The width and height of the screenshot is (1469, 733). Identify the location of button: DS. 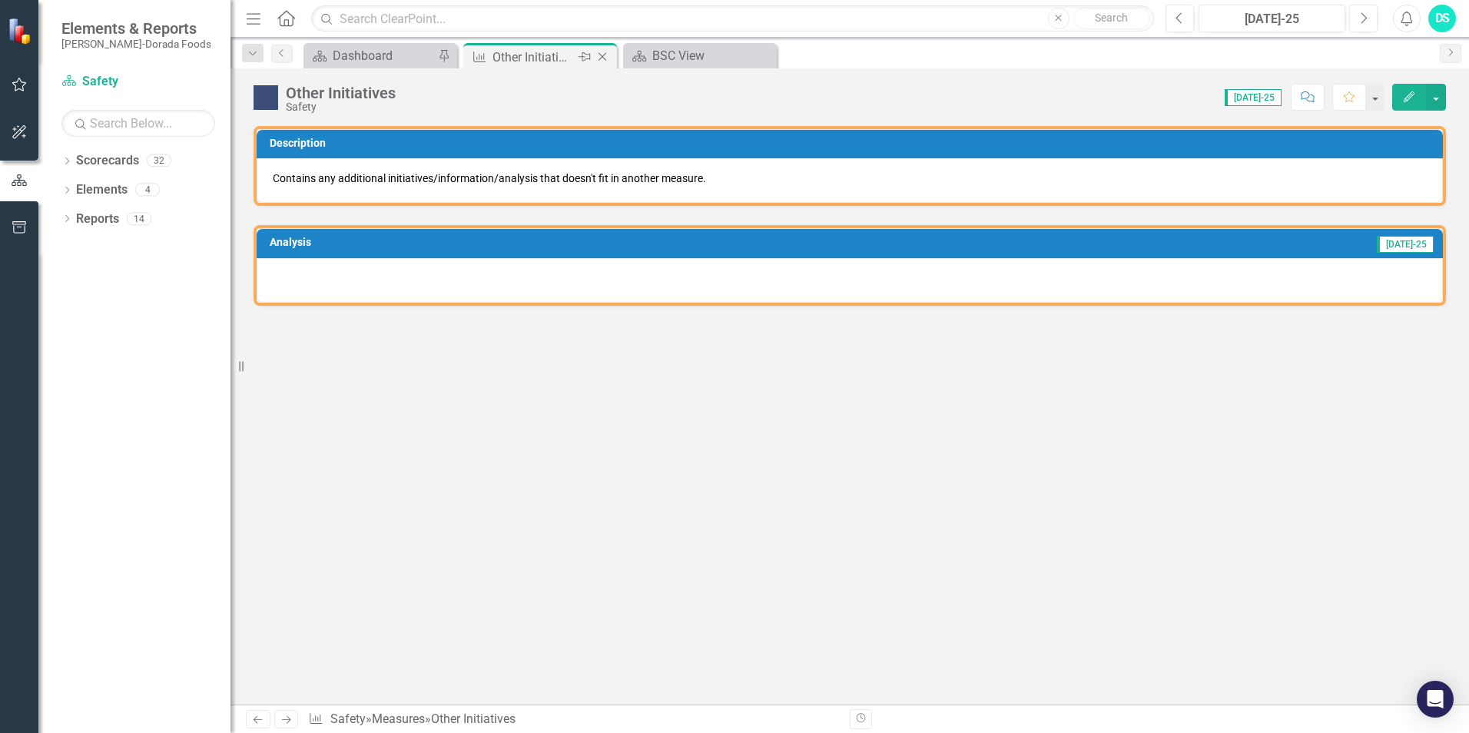
(1442, 18).